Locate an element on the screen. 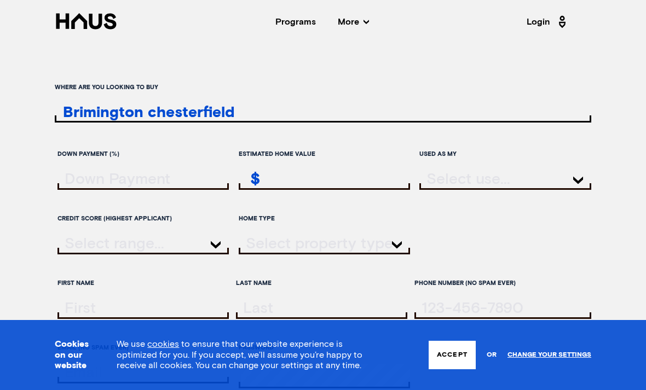  label: First Name is located at coordinates (143, 283).